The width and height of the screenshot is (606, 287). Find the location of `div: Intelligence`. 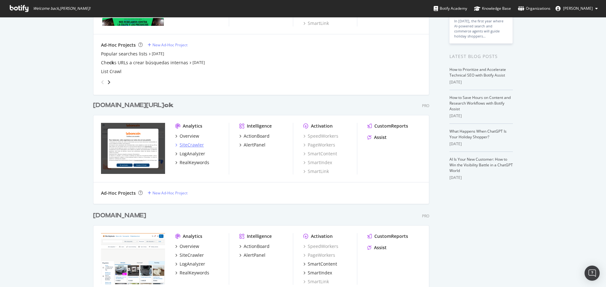

div: Intelligence is located at coordinates (259, 126).